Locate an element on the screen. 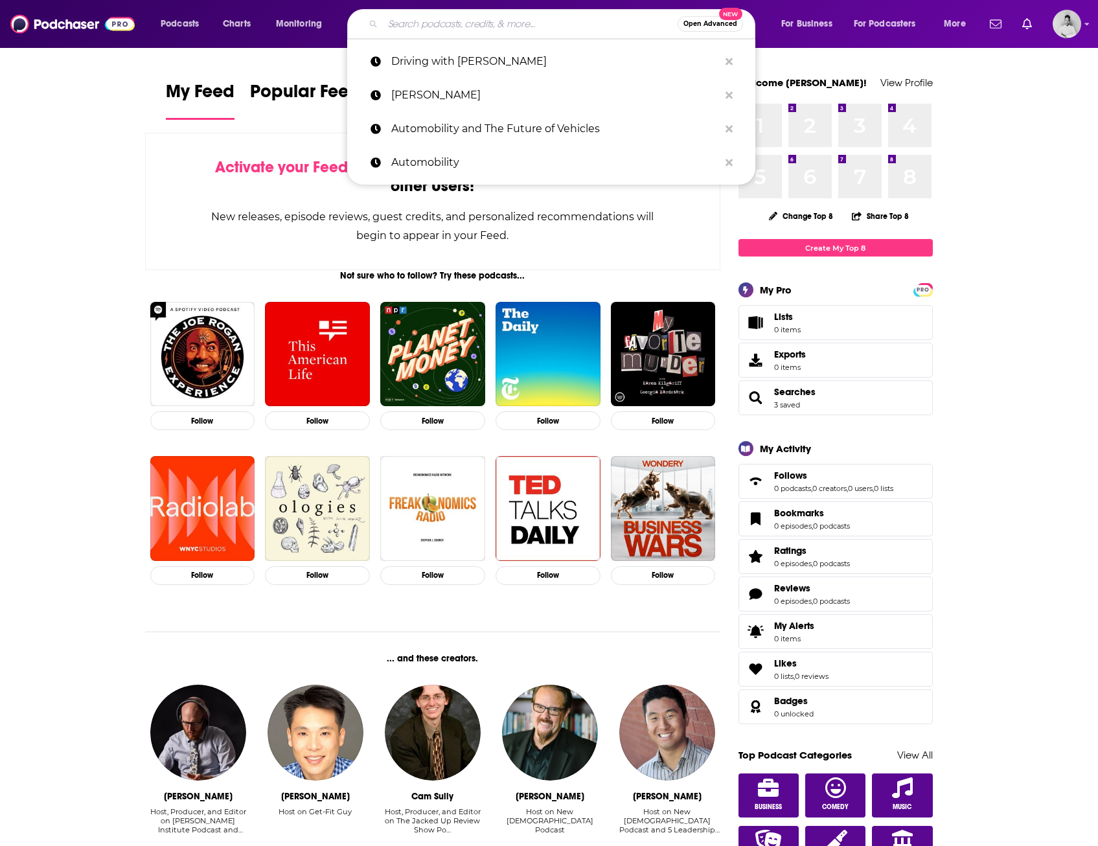 The width and height of the screenshot is (1098, 846). span: Monitoring is located at coordinates (299, 24).